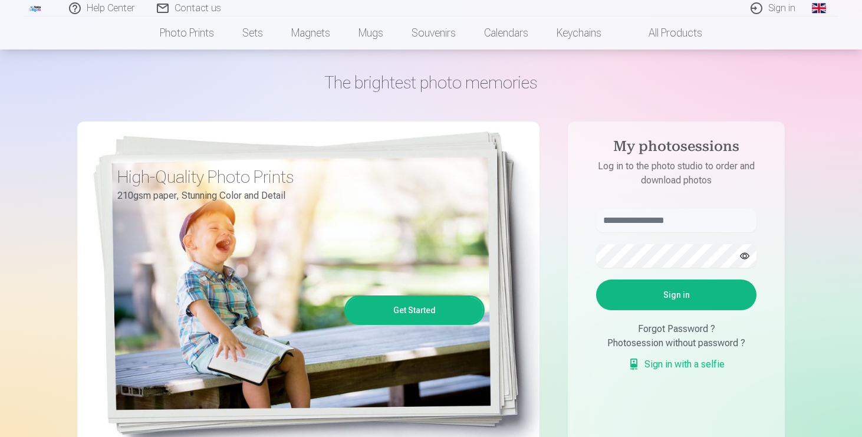 Image resolution: width=862 pixels, height=437 pixels. What do you see at coordinates (415, 310) in the screenshot?
I see `a: Get Started` at bounding box center [415, 310].